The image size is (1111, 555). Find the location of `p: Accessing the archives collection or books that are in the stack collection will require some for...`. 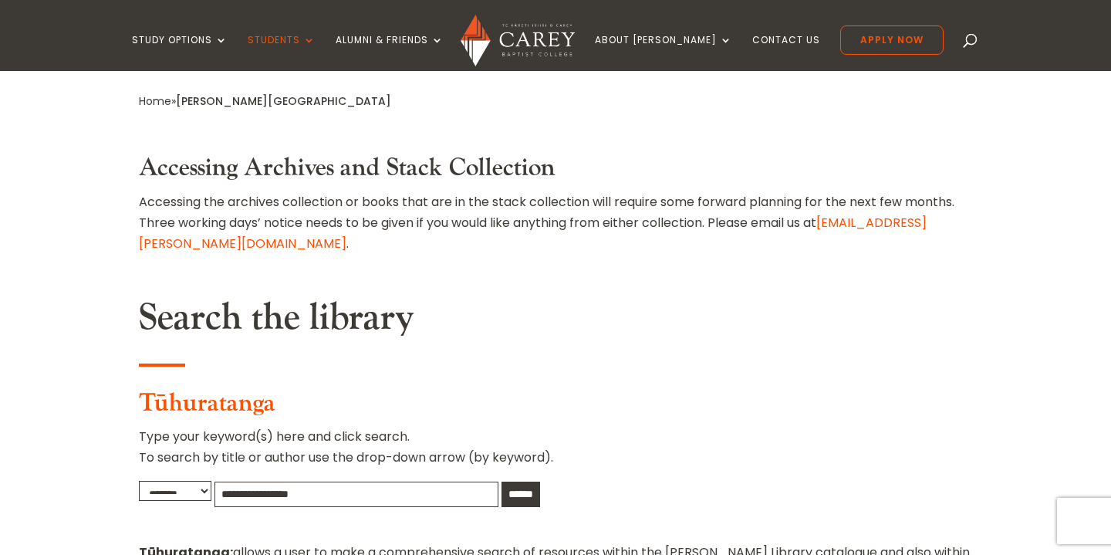

p: Accessing the archives collection or books that are in the stack collection will require some for... is located at coordinates (556, 223).